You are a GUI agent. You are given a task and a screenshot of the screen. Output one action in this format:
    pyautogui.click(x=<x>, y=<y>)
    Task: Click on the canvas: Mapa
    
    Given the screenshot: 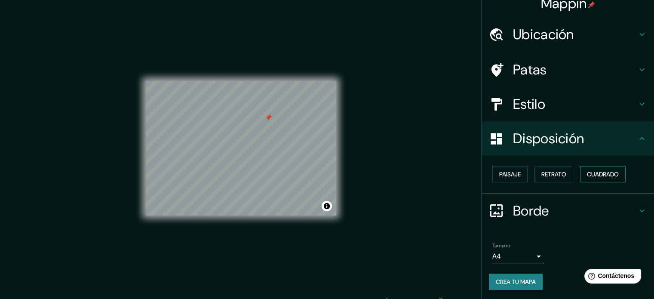 What is the action you would take?
    pyautogui.click(x=241, y=148)
    